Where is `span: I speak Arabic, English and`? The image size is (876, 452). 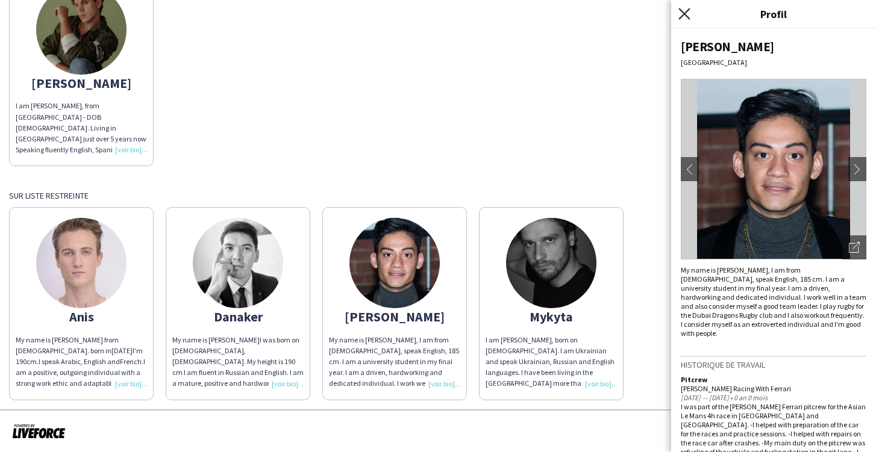 span: I speak Arabic, English and is located at coordinates (79, 361).